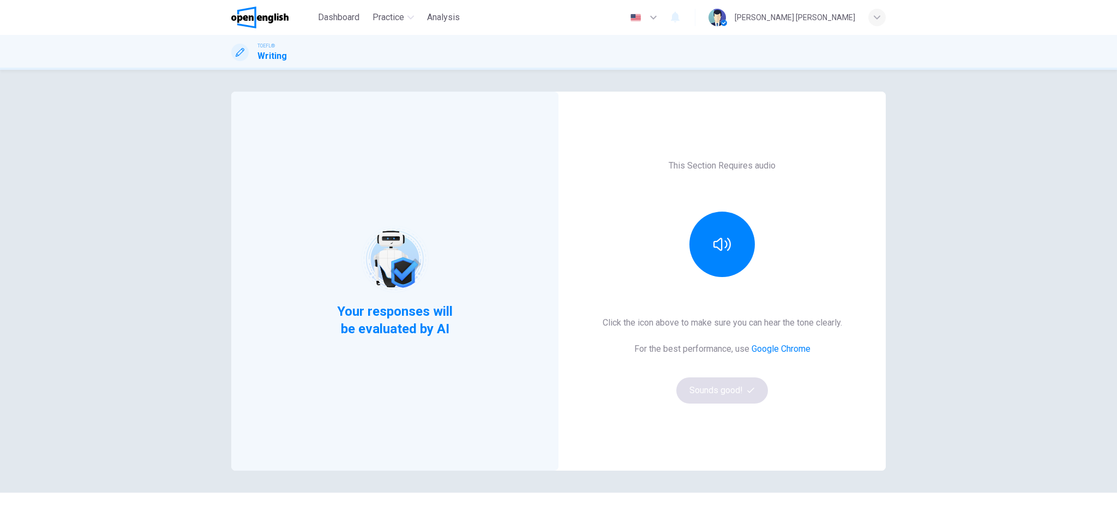 The width and height of the screenshot is (1117, 505). What do you see at coordinates (635, 17) in the screenshot?
I see `img: en` at bounding box center [635, 17].